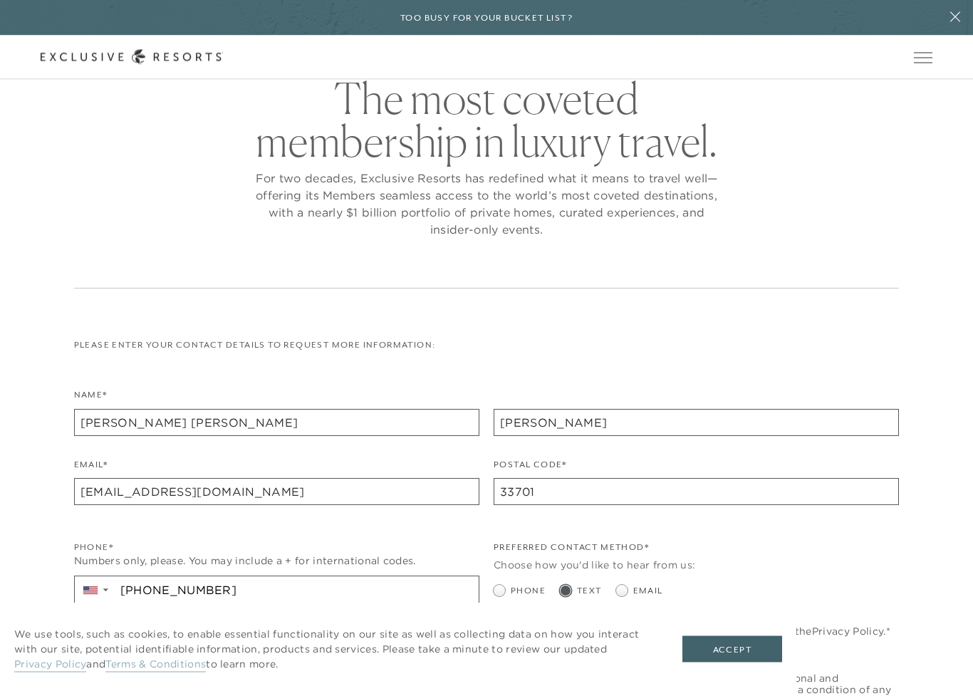 The height and width of the screenshot is (696, 973). What do you see at coordinates (297, 590) in the screenshot?
I see `input: Enter a phone number` at bounding box center [297, 590].